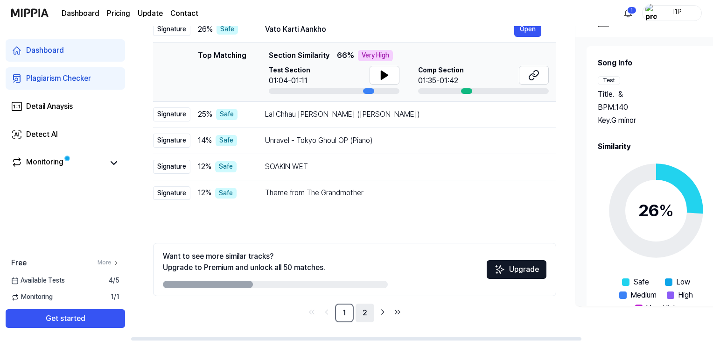 The image size is (713, 341). I want to click on a: 1, so click(344, 313).